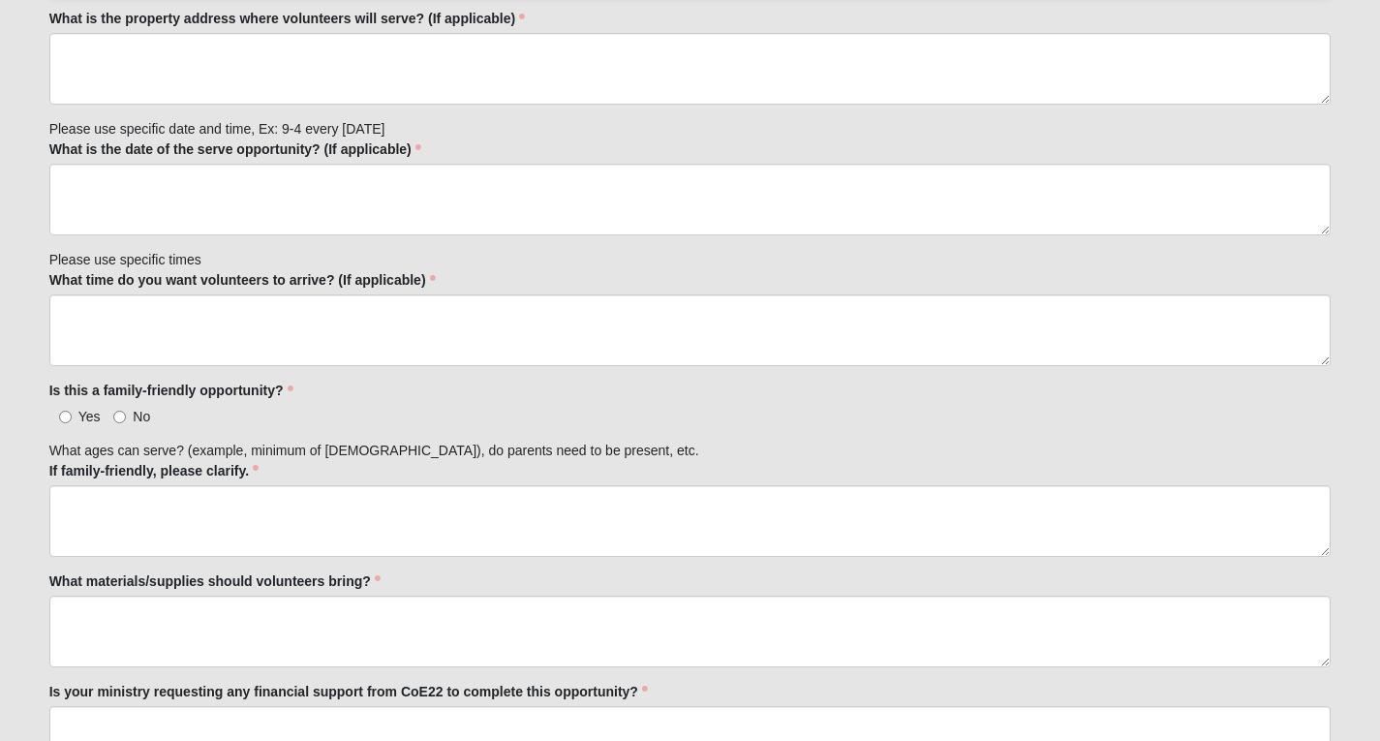 Image resolution: width=1380 pixels, height=741 pixels. I want to click on input: No, so click(119, 417).